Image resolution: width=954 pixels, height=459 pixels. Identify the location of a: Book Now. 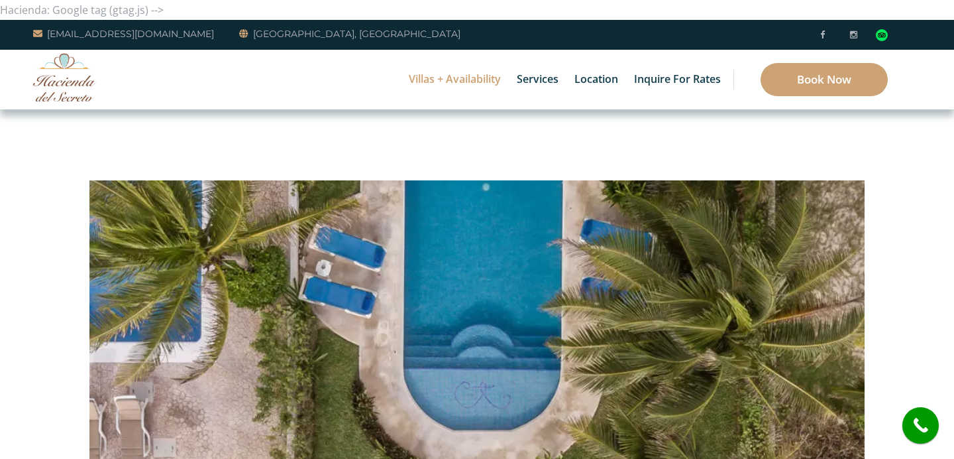
(825, 80).